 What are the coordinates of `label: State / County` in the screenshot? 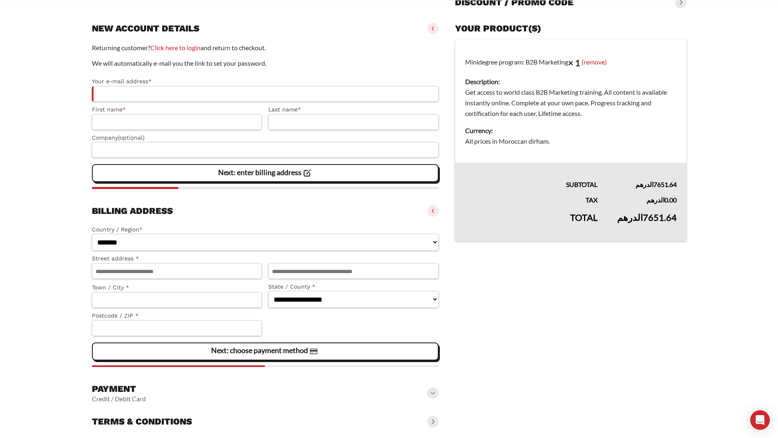 It's located at (353, 287).